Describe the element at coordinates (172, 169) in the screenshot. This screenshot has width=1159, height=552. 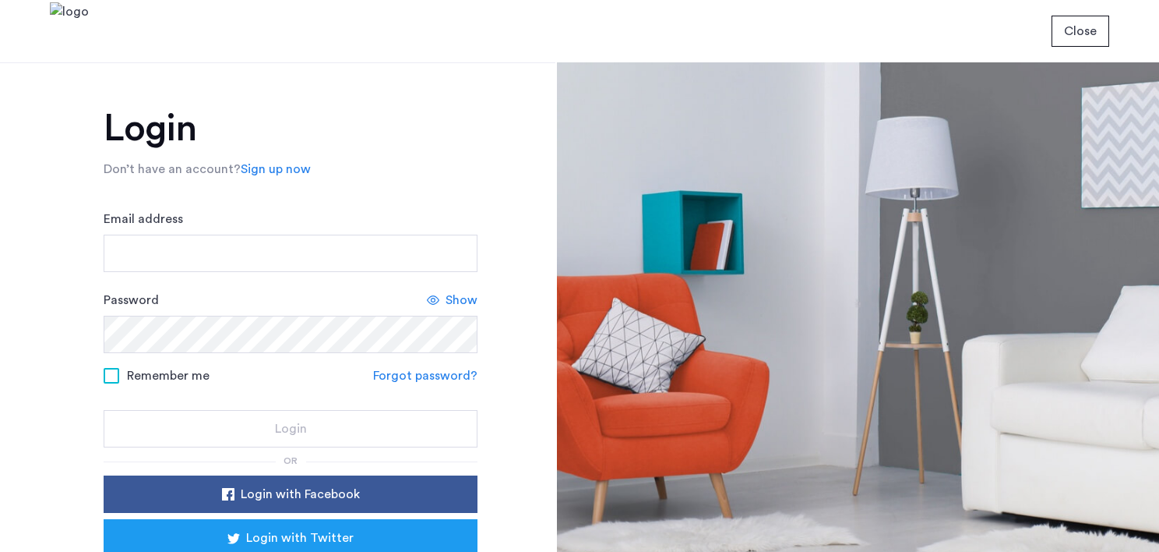
I see `span: Don’t have an account?` at that location.